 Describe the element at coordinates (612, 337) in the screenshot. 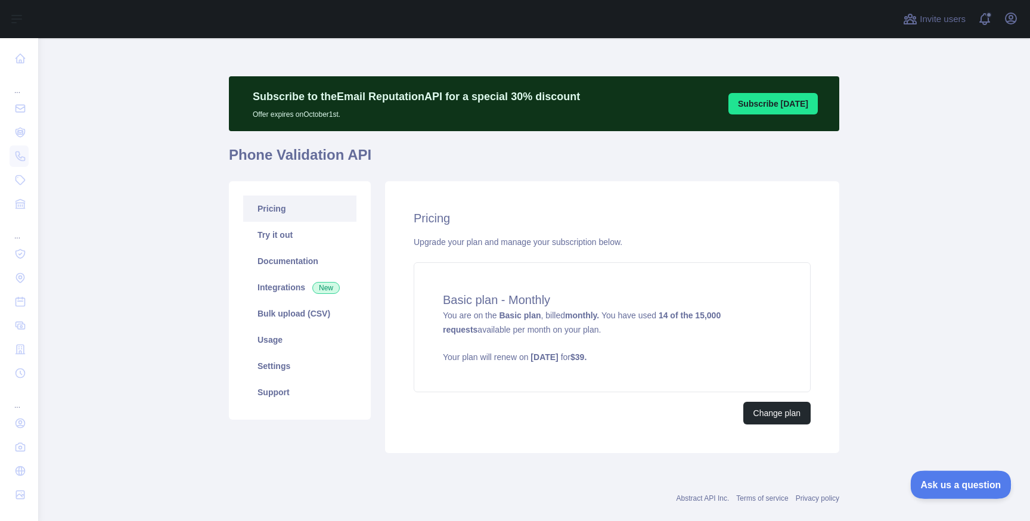

I see `span: You are on the , billed You have used available per month on your plan.` at that location.